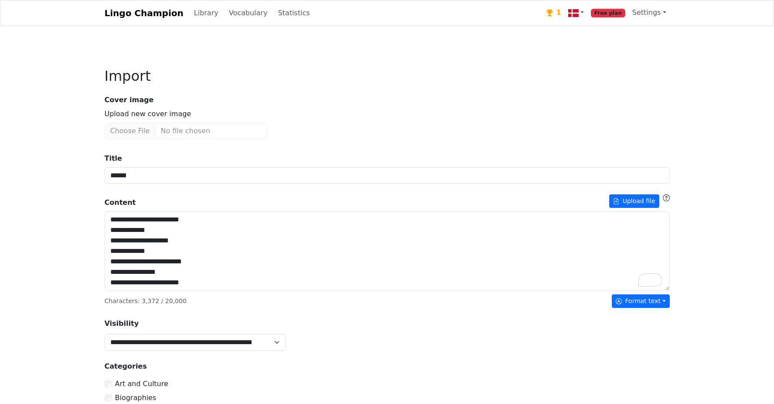 The image size is (774, 404). Describe the element at coordinates (559, 13) in the screenshot. I see `span: 1` at that location.